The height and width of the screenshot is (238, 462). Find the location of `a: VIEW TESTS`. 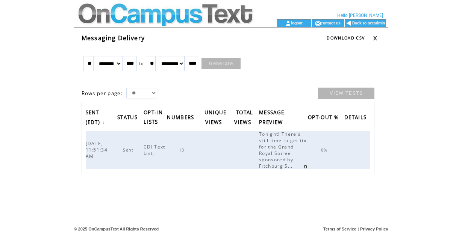

a: VIEW TESTS is located at coordinates (346, 93).